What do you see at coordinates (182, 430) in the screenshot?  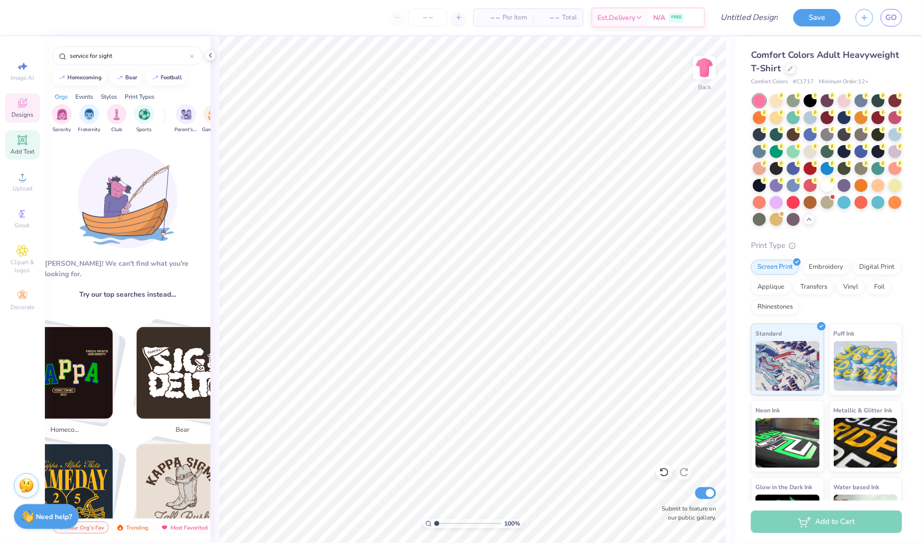 I see `span: bear` at bounding box center [182, 430].